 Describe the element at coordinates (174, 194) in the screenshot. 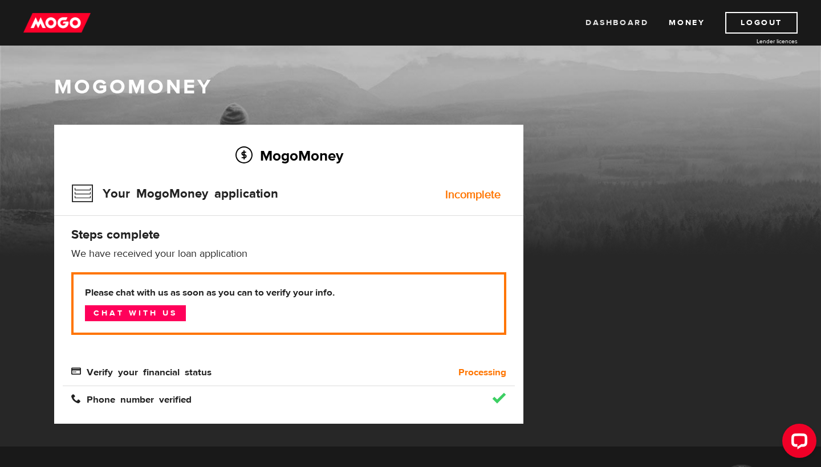

I see `h3: Your MogoMoney application` at that location.